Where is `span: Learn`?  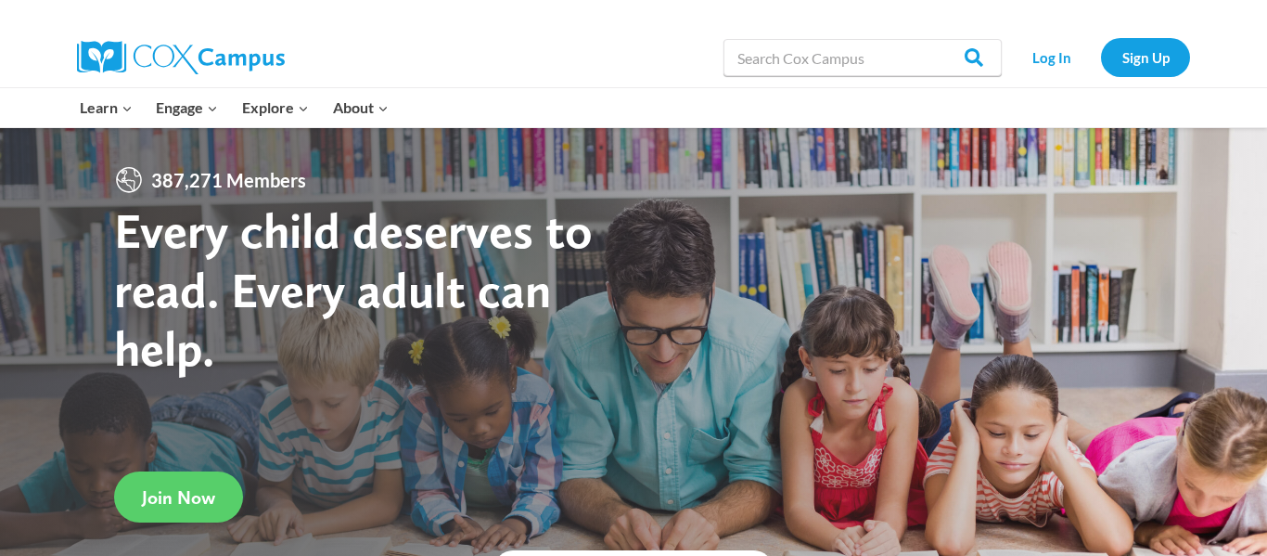
span: Learn is located at coordinates (106, 108).